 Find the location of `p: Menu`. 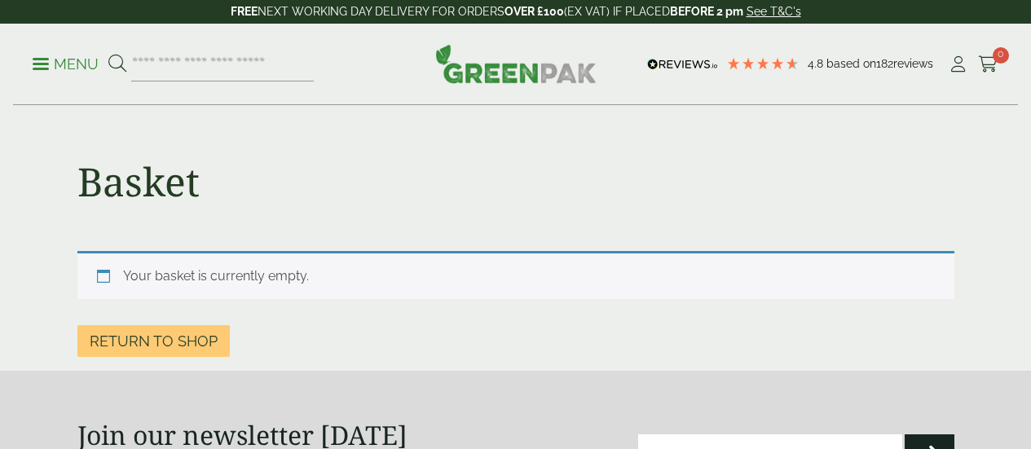

p: Menu is located at coordinates (65, 64).